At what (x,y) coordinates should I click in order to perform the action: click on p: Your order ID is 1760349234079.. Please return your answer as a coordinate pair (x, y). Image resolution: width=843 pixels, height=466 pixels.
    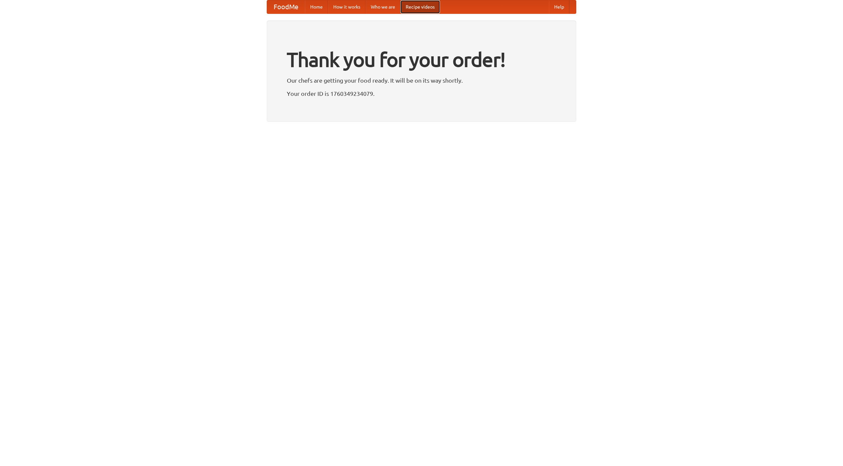
    Looking at the image, I should click on (421, 94).